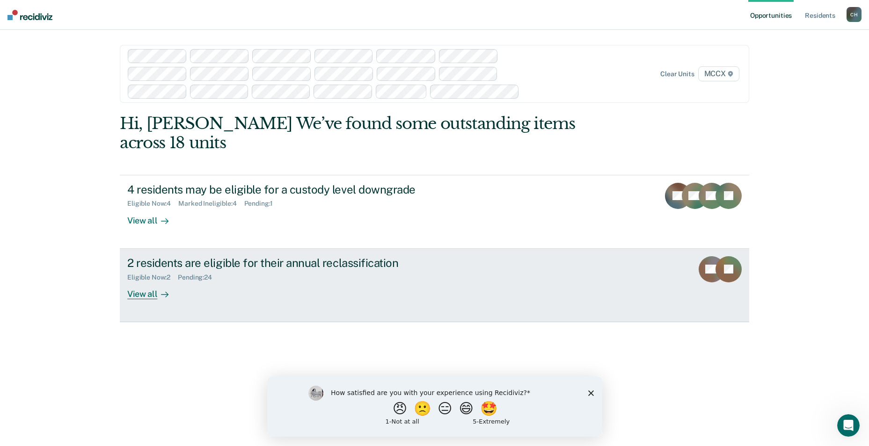 The height and width of the screenshot is (446, 869). Describe the element at coordinates (262, 204) in the screenshot. I see `div: Pending : 1` at that location.